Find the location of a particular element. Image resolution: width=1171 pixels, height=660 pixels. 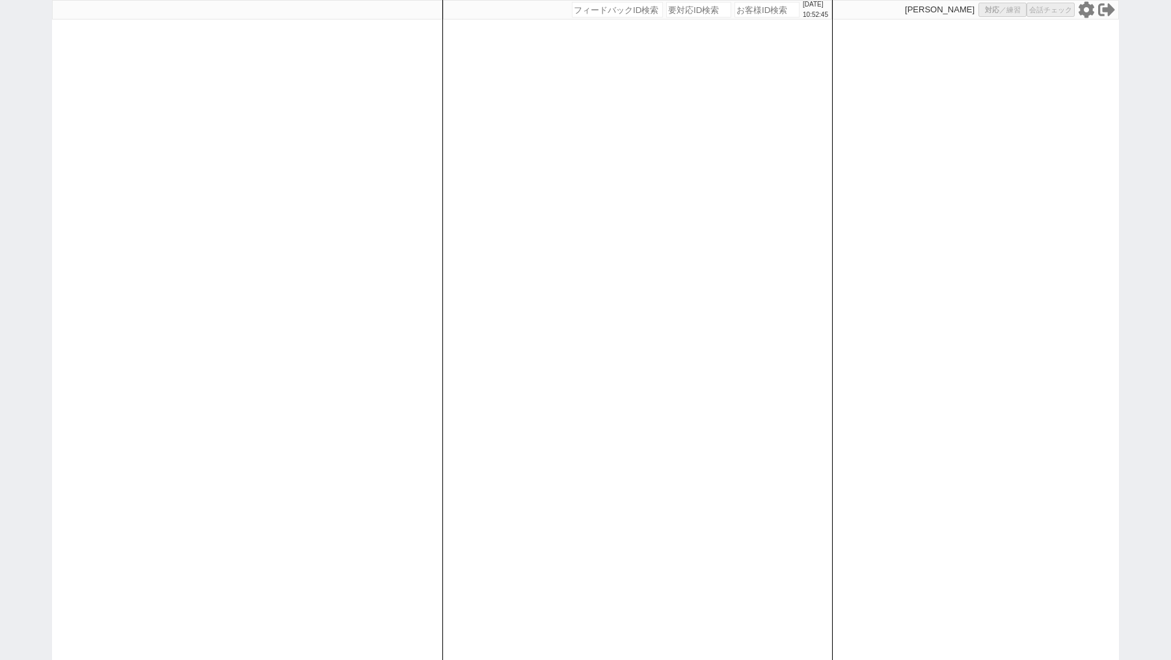

input: お客様ID検索 is located at coordinates (767, 10).